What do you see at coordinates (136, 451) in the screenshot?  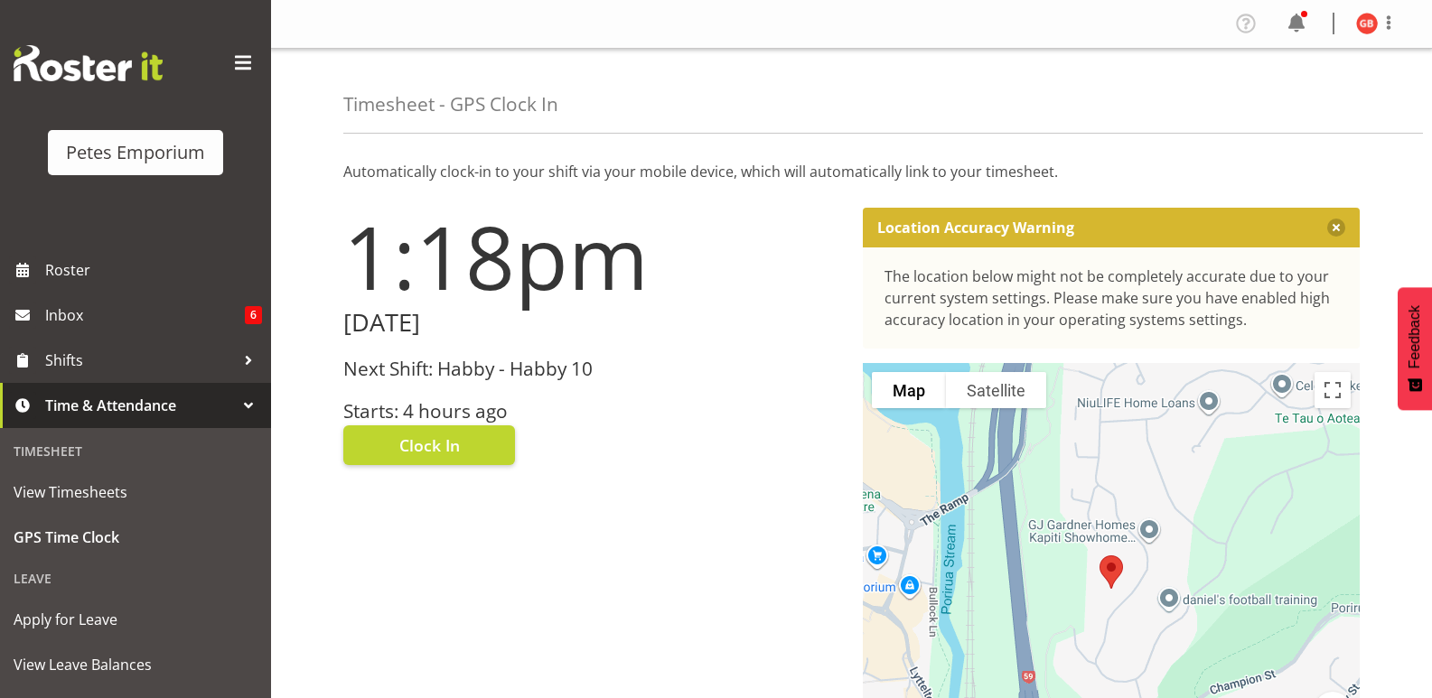 I see `div: Timesheet` at bounding box center [136, 451].